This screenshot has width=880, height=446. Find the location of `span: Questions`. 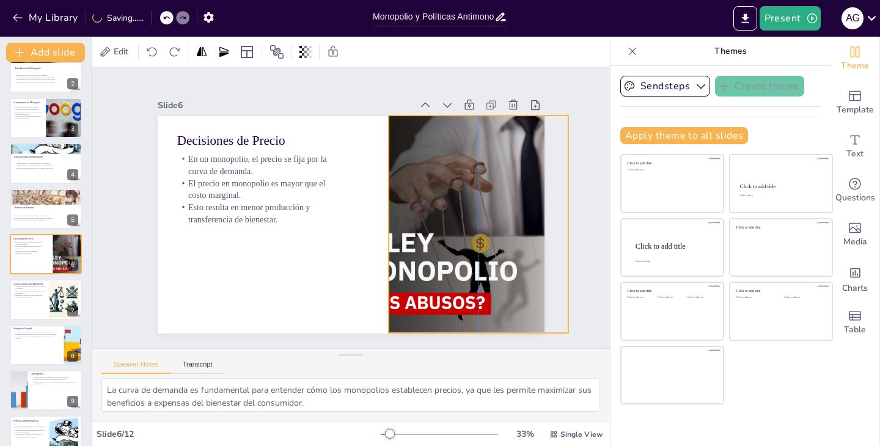

span: Questions is located at coordinates (854, 198).